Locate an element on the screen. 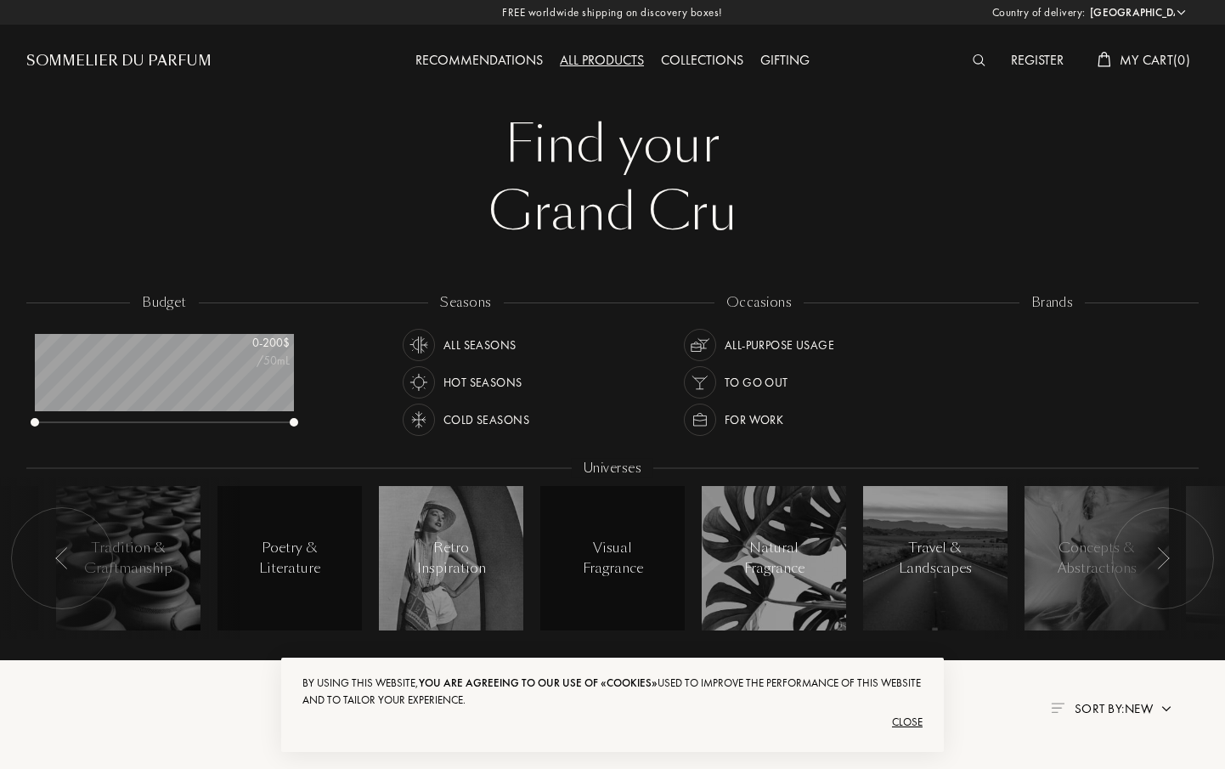 The height and width of the screenshot is (769, 1225). img: usage_season_hot_white.svg is located at coordinates (419, 382).